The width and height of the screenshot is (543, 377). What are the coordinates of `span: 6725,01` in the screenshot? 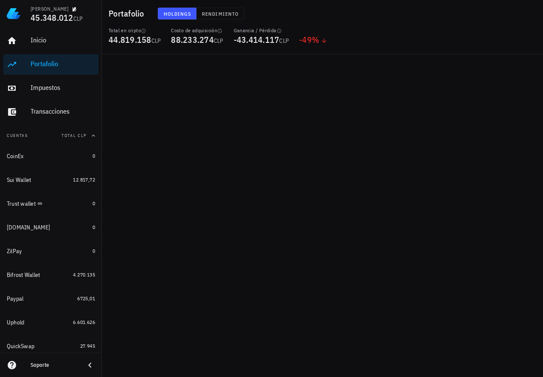 It's located at (86, 298).